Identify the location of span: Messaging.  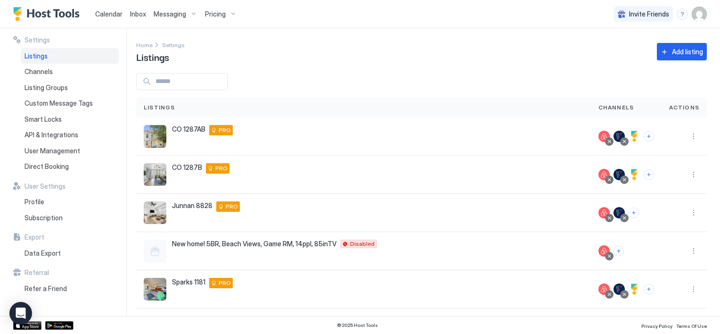
(170, 14).